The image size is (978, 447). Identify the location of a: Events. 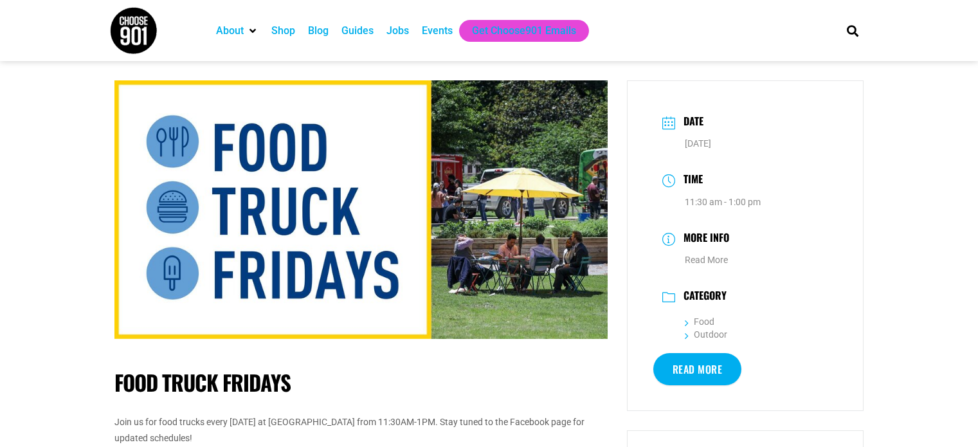
(437, 31).